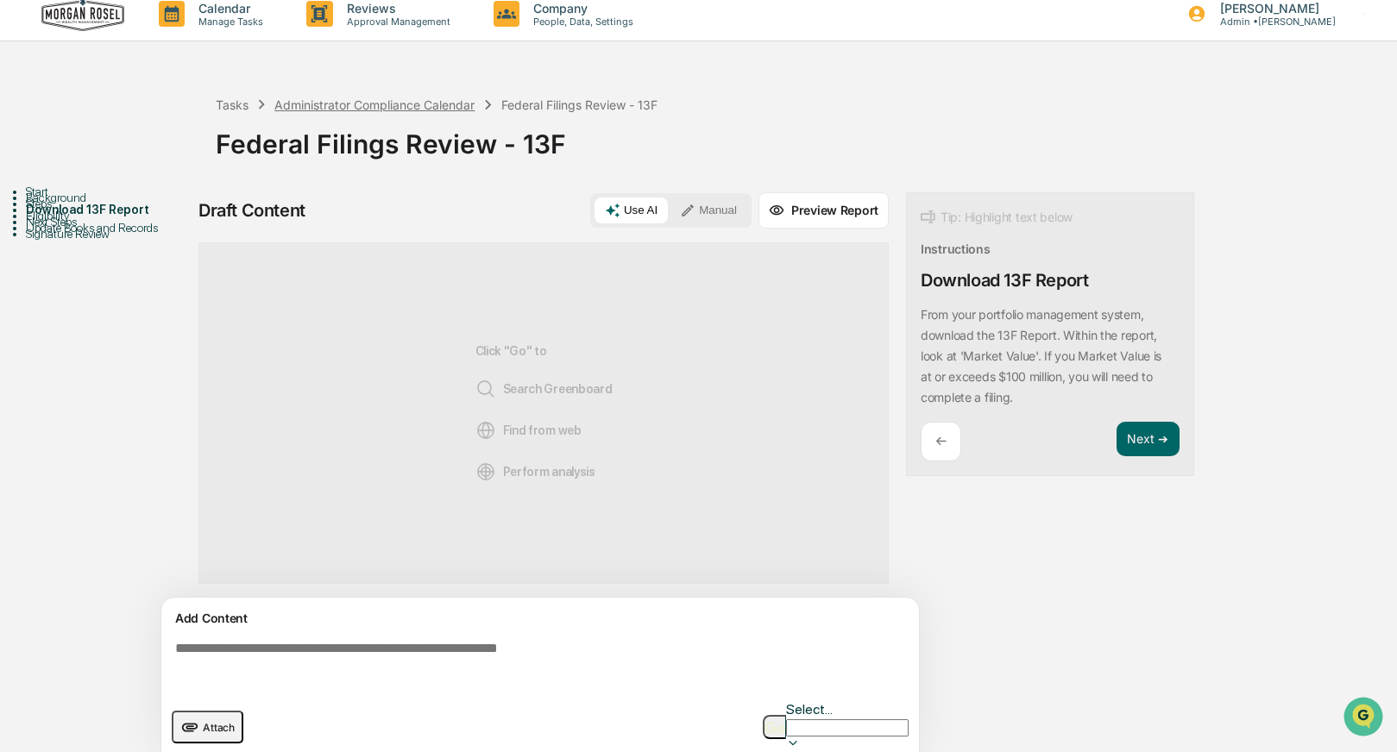 The image size is (1397, 752). Describe the element at coordinates (121, 222) in the screenshot. I see `div: Next Steps` at that location.